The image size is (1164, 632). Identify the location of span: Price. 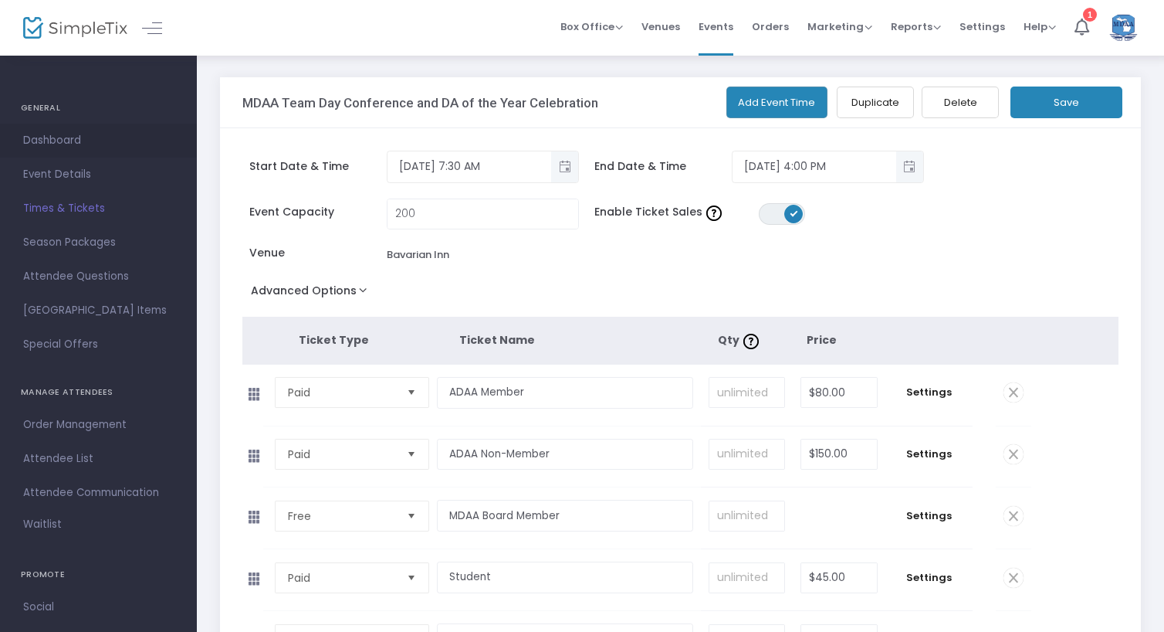
(822, 340).